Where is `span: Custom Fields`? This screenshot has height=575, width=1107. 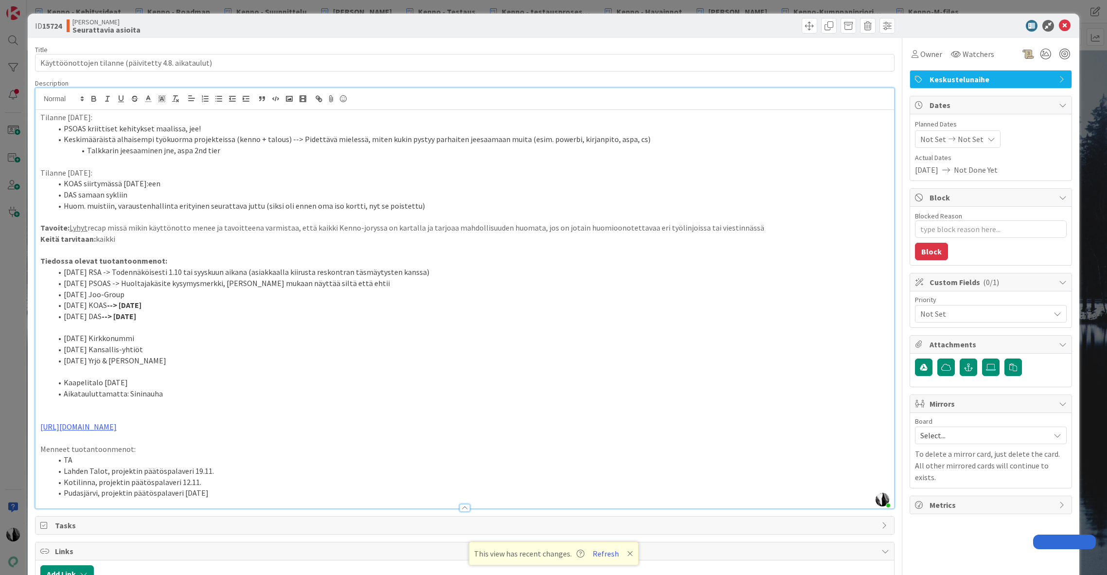
span: Custom Fields is located at coordinates (992, 282).